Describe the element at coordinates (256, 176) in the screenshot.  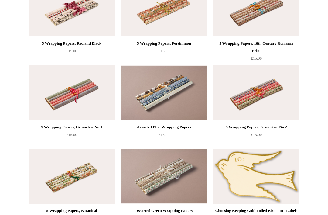
I see `a: Choosing Keeping Gold Foiled Bird "To" Labels Choosing Keeping Gold Foiled Bird "To" Labels` at that location.